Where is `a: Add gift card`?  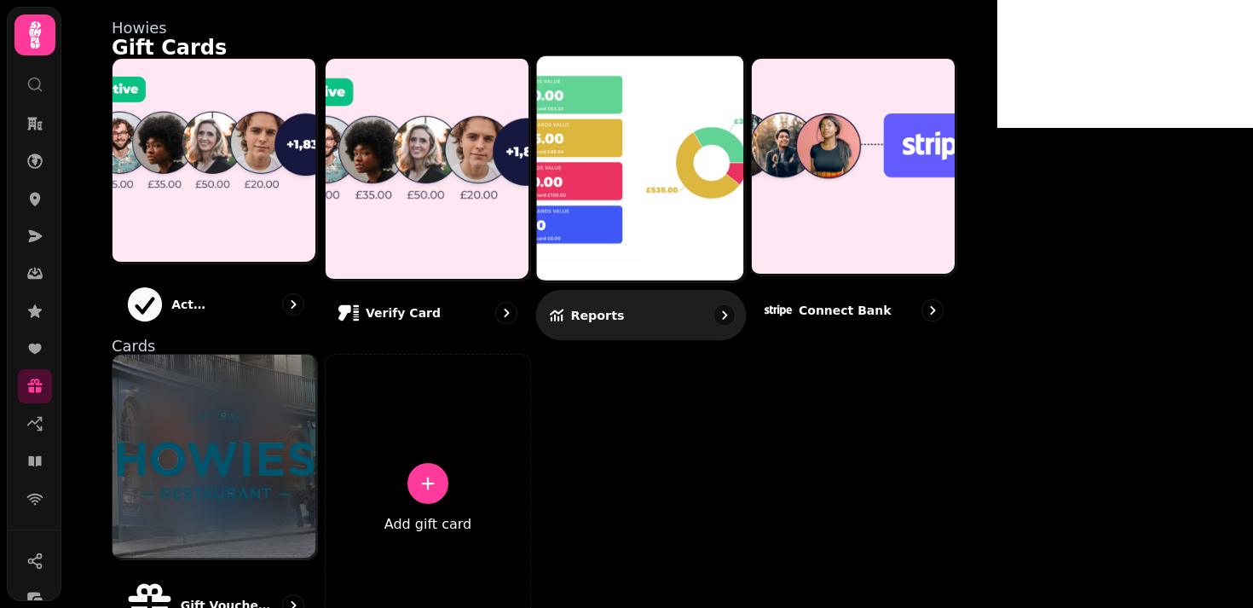
a: Add gift card is located at coordinates (428, 499).